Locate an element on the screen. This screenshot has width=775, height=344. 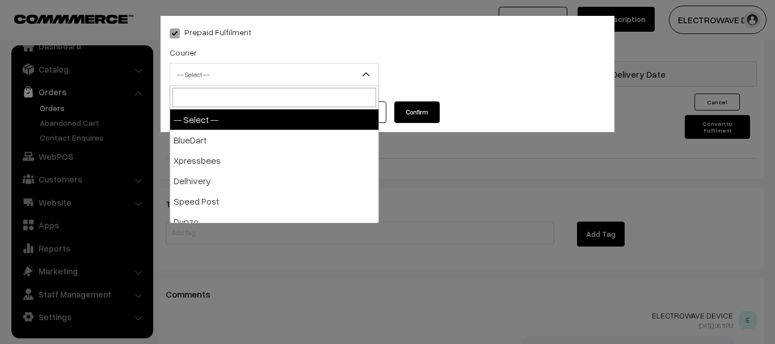
label: Prepaid Fulfilment is located at coordinates (211, 32).